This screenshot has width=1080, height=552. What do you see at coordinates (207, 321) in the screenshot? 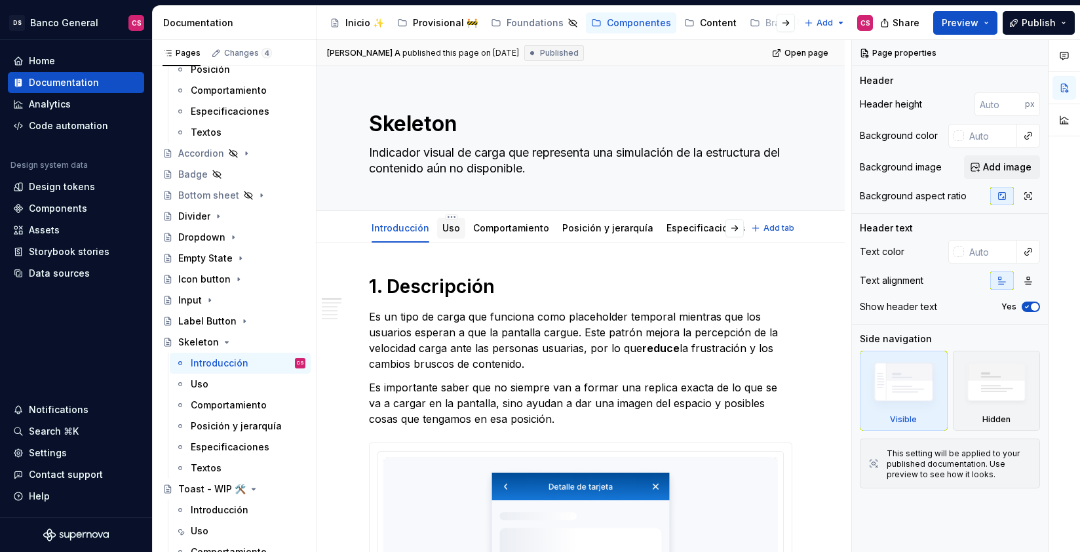
I see `div: Label Button` at bounding box center [207, 321].